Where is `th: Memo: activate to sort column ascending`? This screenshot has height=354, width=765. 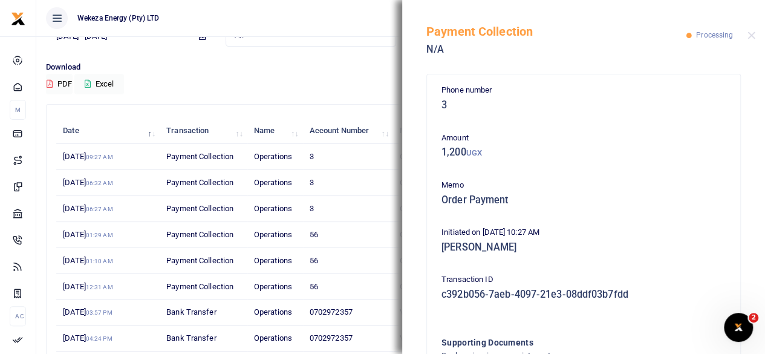 th: Memo: activate to sort column ascending is located at coordinates (435, 131).